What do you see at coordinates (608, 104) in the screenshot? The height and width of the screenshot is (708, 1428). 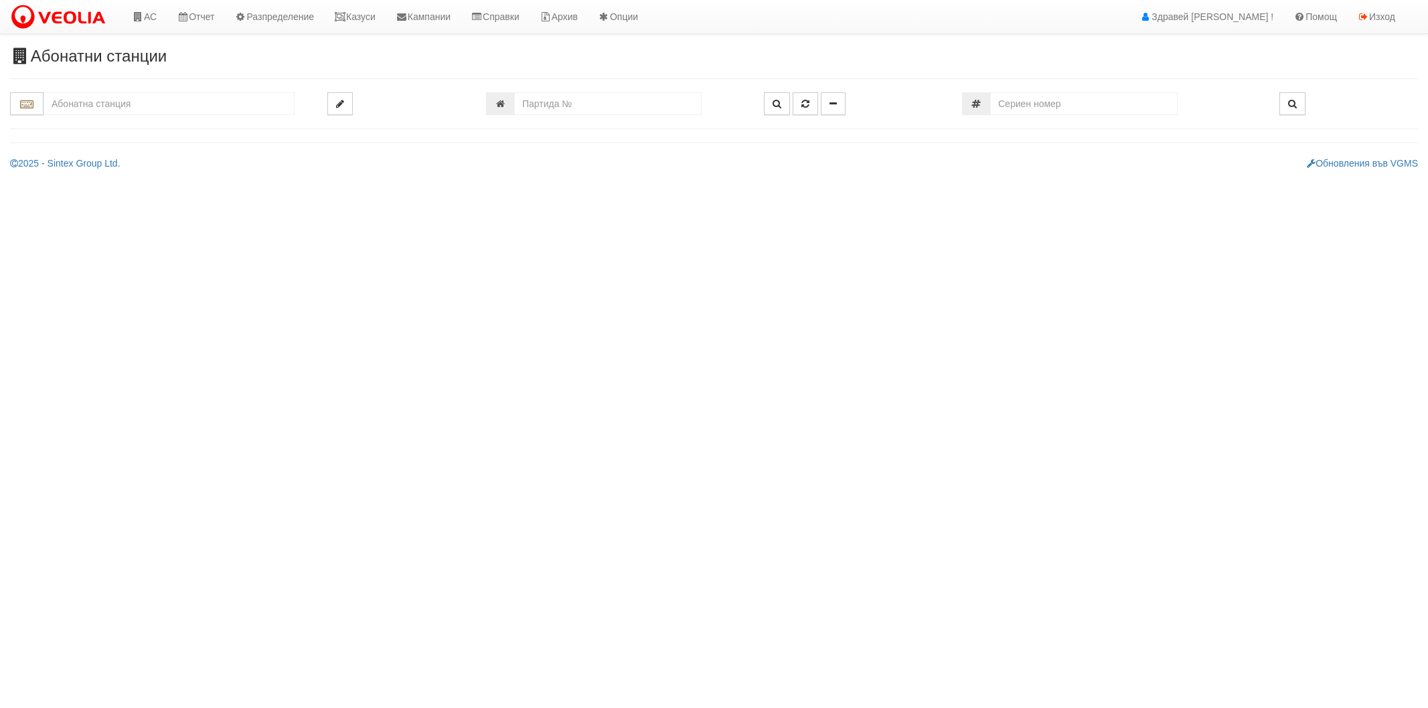 I see `input: Партида №` at bounding box center [608, 104].